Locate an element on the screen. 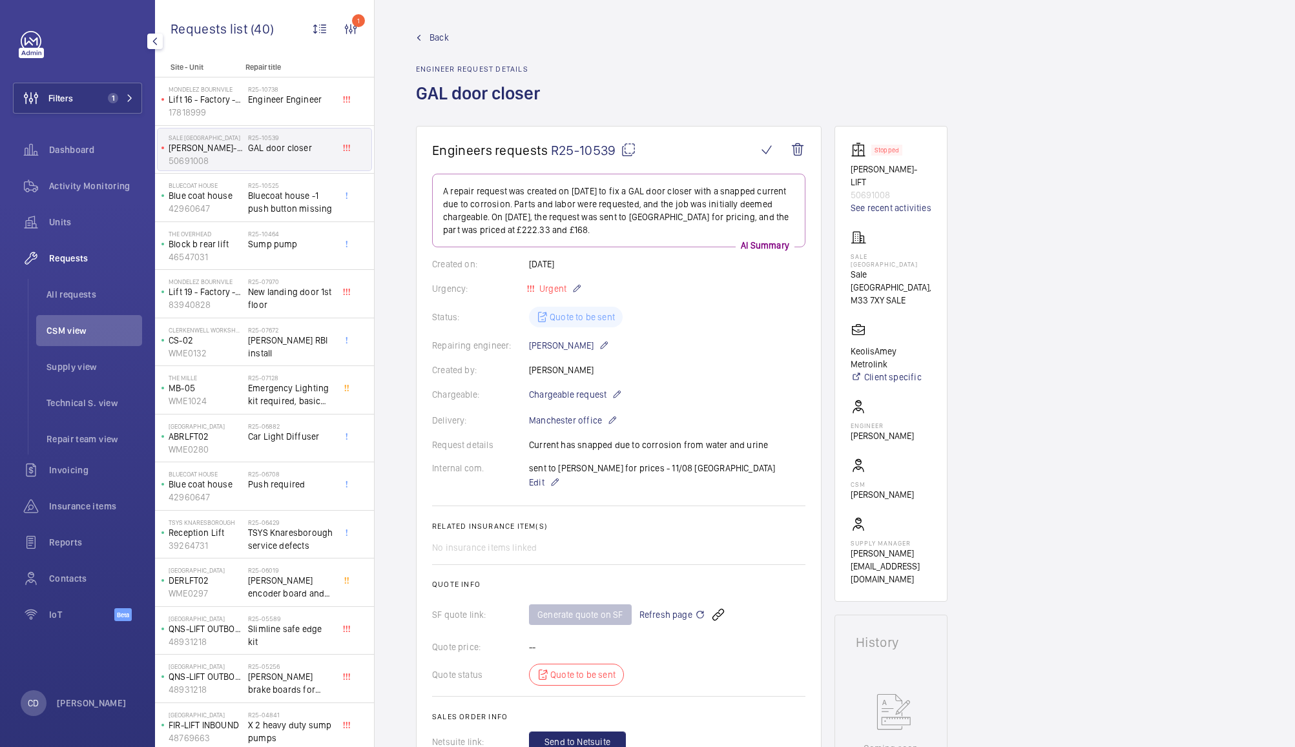  span: Sump pump is located at coordinates (291, 244).